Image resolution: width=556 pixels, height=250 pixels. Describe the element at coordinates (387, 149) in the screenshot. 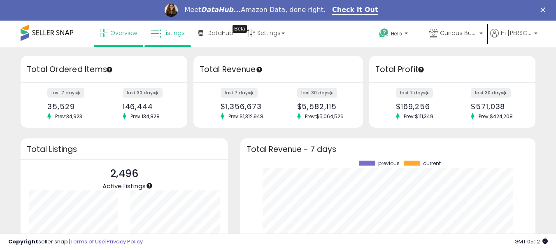

I see `h3: Total Revenue - 7 days` at that location.